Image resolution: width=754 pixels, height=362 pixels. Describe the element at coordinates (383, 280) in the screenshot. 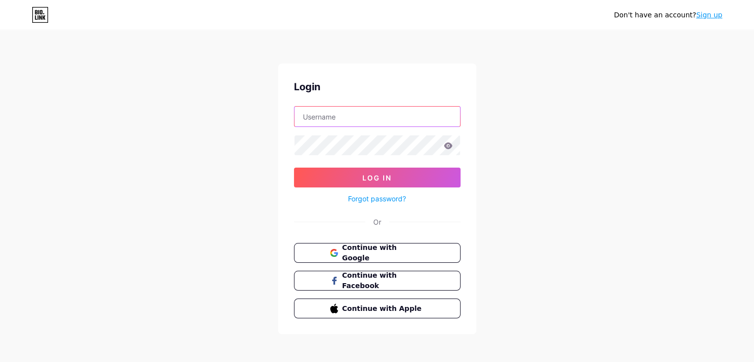

I see `span: Continue with Facebook` at that location.